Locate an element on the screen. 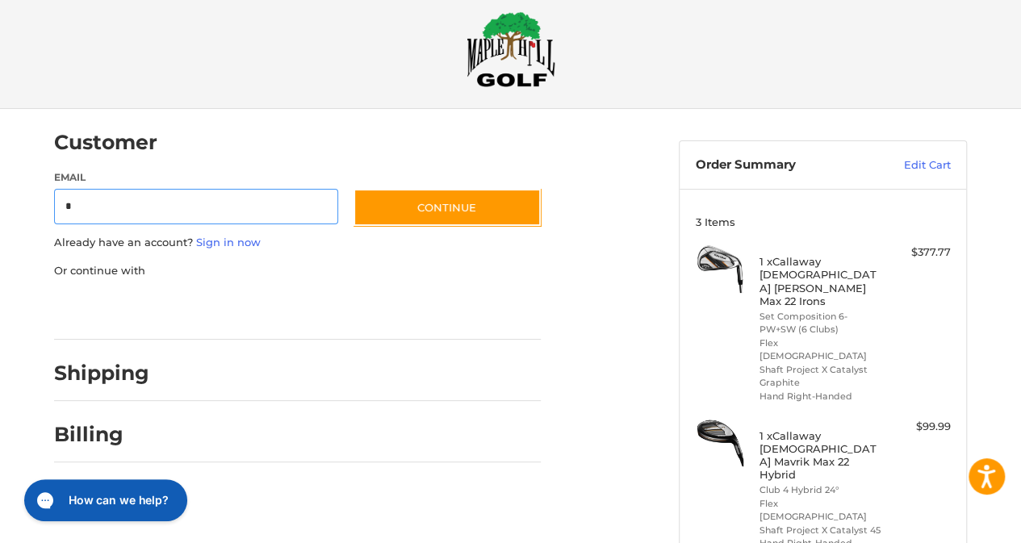 The height and width of the screenshot is (543, 1021). li: Shaft Project X Catalyst Graphite is located at coordinates (821, 376).